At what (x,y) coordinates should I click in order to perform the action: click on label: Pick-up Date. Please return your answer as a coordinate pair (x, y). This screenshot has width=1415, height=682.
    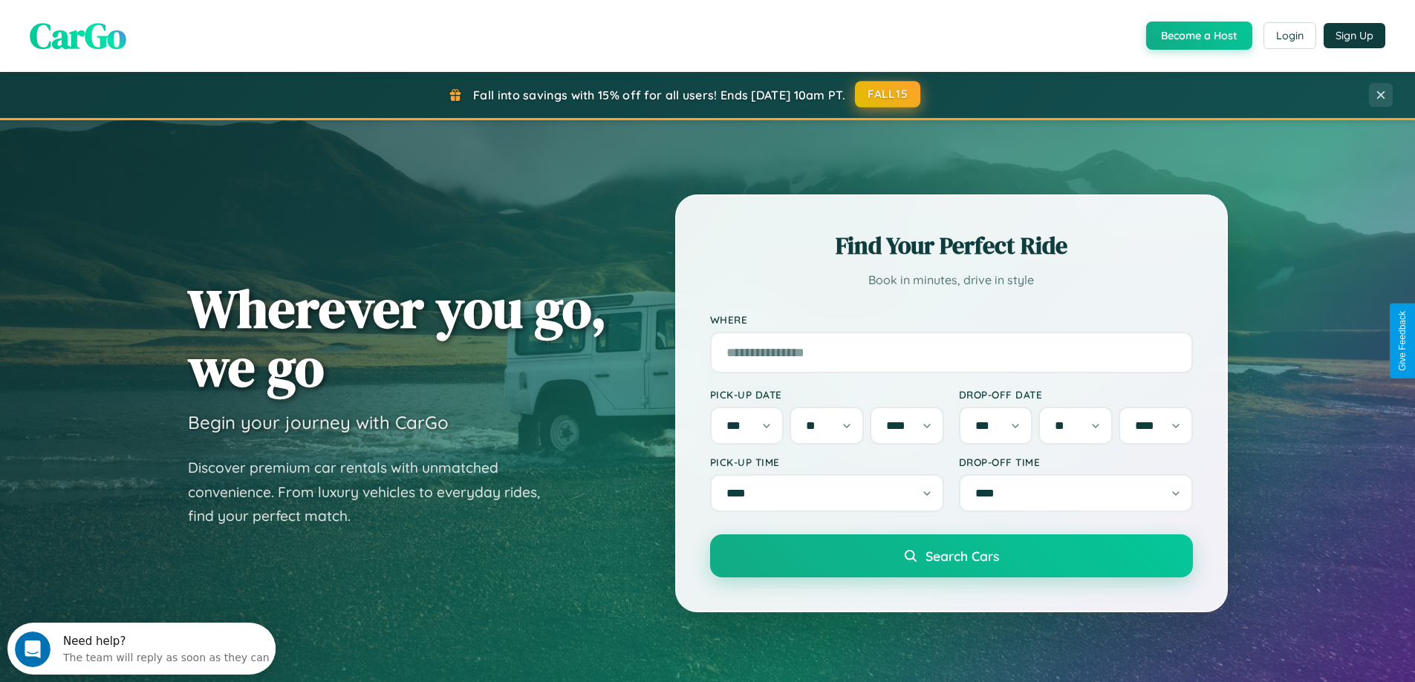
    Looking at the image, I should click on (827, 394).